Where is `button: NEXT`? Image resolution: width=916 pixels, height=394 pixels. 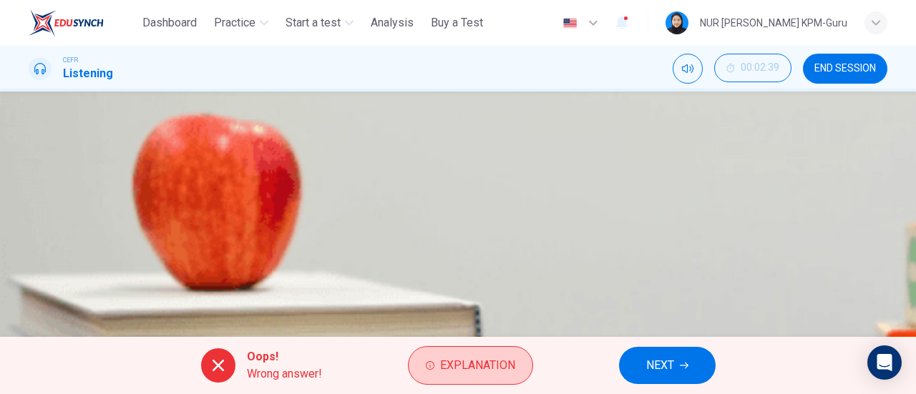
button: NEXT is located at coordinates (667, 366).